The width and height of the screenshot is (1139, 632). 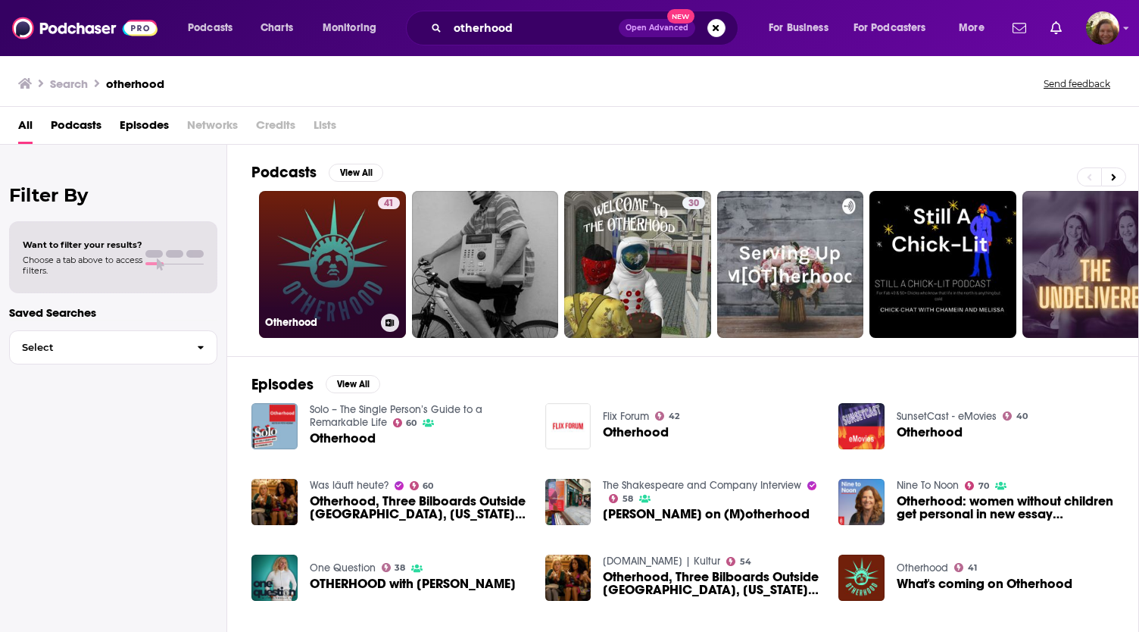 I want to click on span: All, so click(x=25, y=128).